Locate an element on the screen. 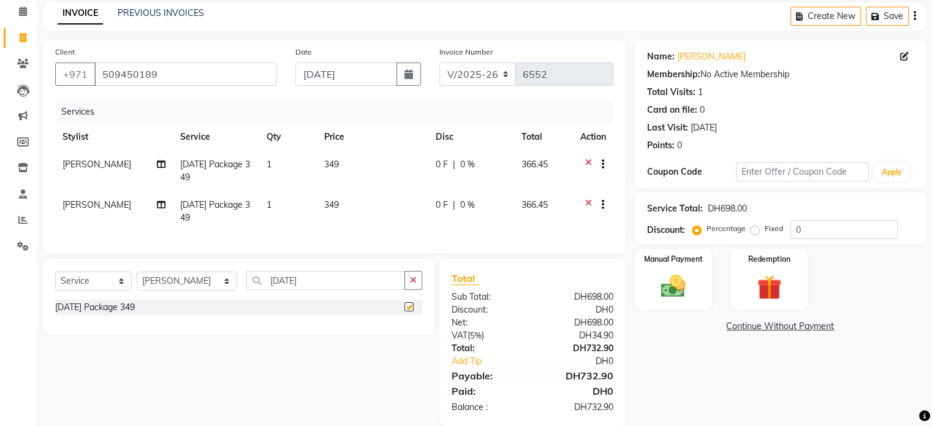 The image size is (932, 426). th: Service is located at coordinates (216, 137).